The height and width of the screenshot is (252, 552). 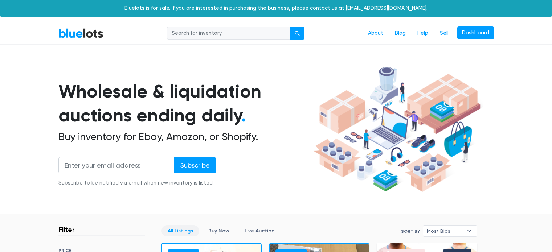 What do you see at coordinates (411, 232) in the screenshot?
I see `label: Sort By` at bounding box center [411, 232].